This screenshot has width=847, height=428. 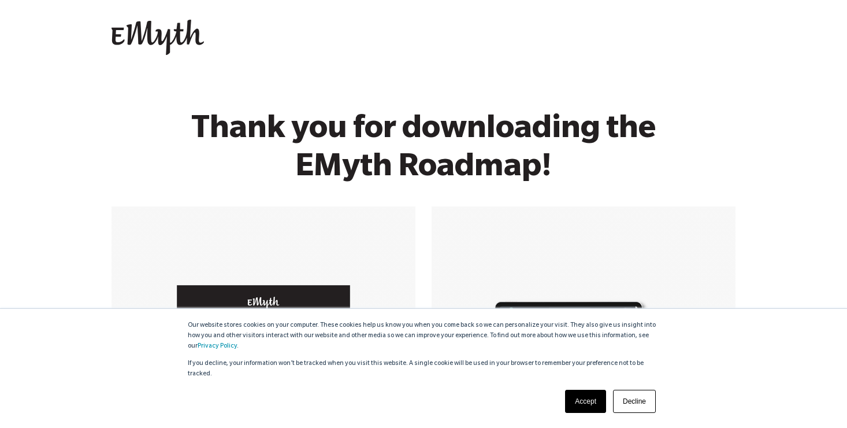 I want to click on p: If you decline, your information won’t be tracked when you visit this website. A single cookie wi..., so click(x=424, y=369).